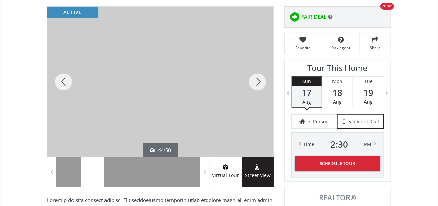  I want to click on span: 17, so click(307, 93).